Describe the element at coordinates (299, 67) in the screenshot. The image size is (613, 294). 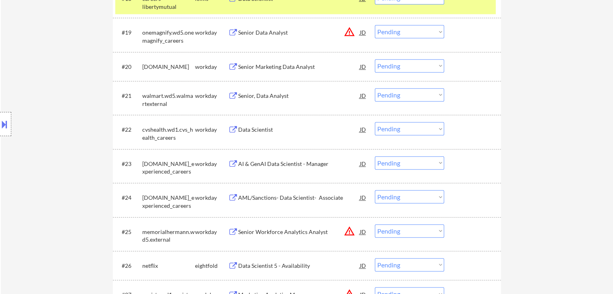
I see `div: Senior Marketing Data Analyst` at that location.